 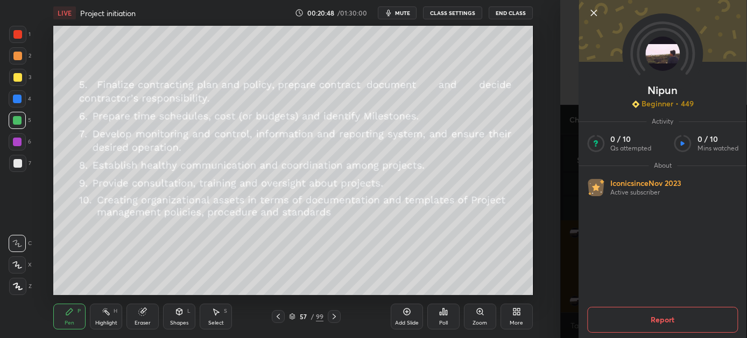 I want to click on span: Activity, so click(x=662, y=122).